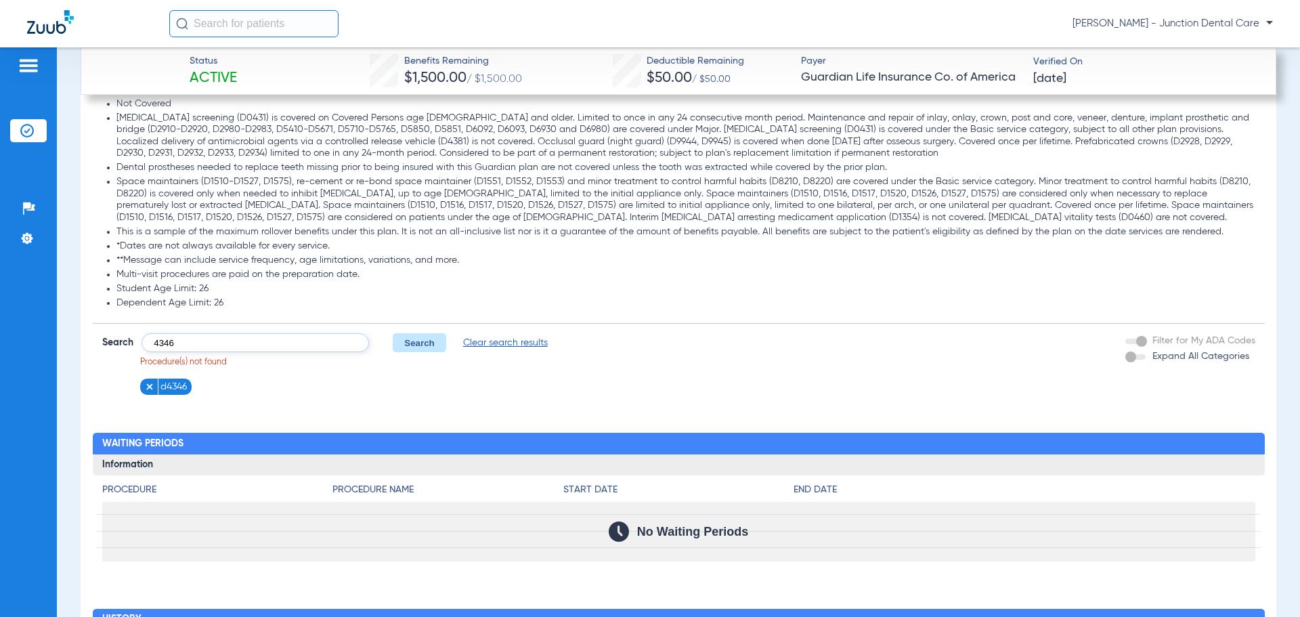 This screenshot has height=617, width=1300. I want to click on label: Filter for My ADA Codes, so click(1202, 341).